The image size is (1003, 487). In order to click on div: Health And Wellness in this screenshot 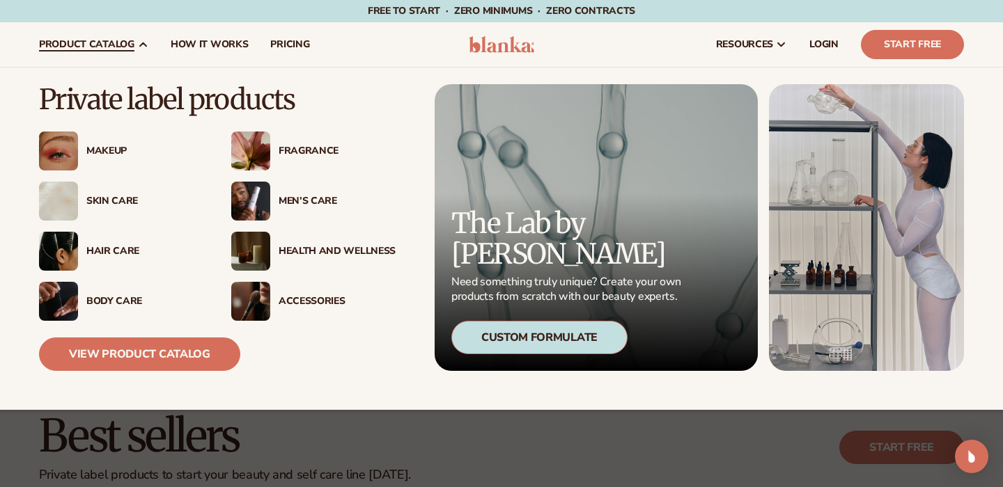, I will do `click(337, 251)`.